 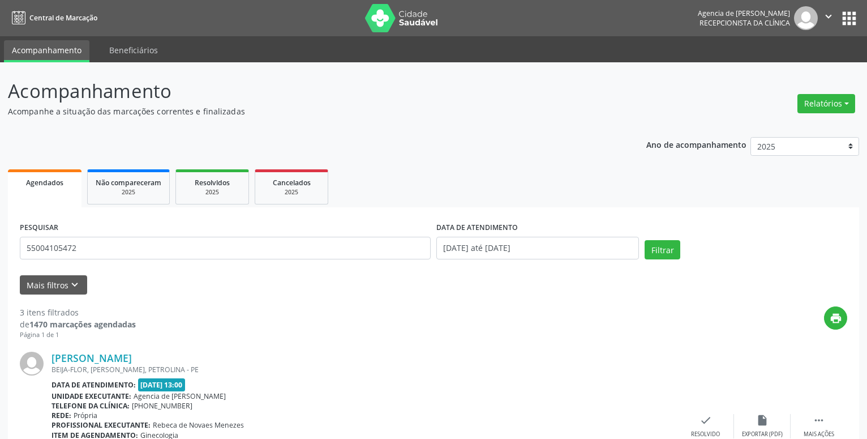 What do you see at coordinates (91, 405) in the screenshot?
I see `b: Telefone da clínica:` at bounding box center [91, 405].